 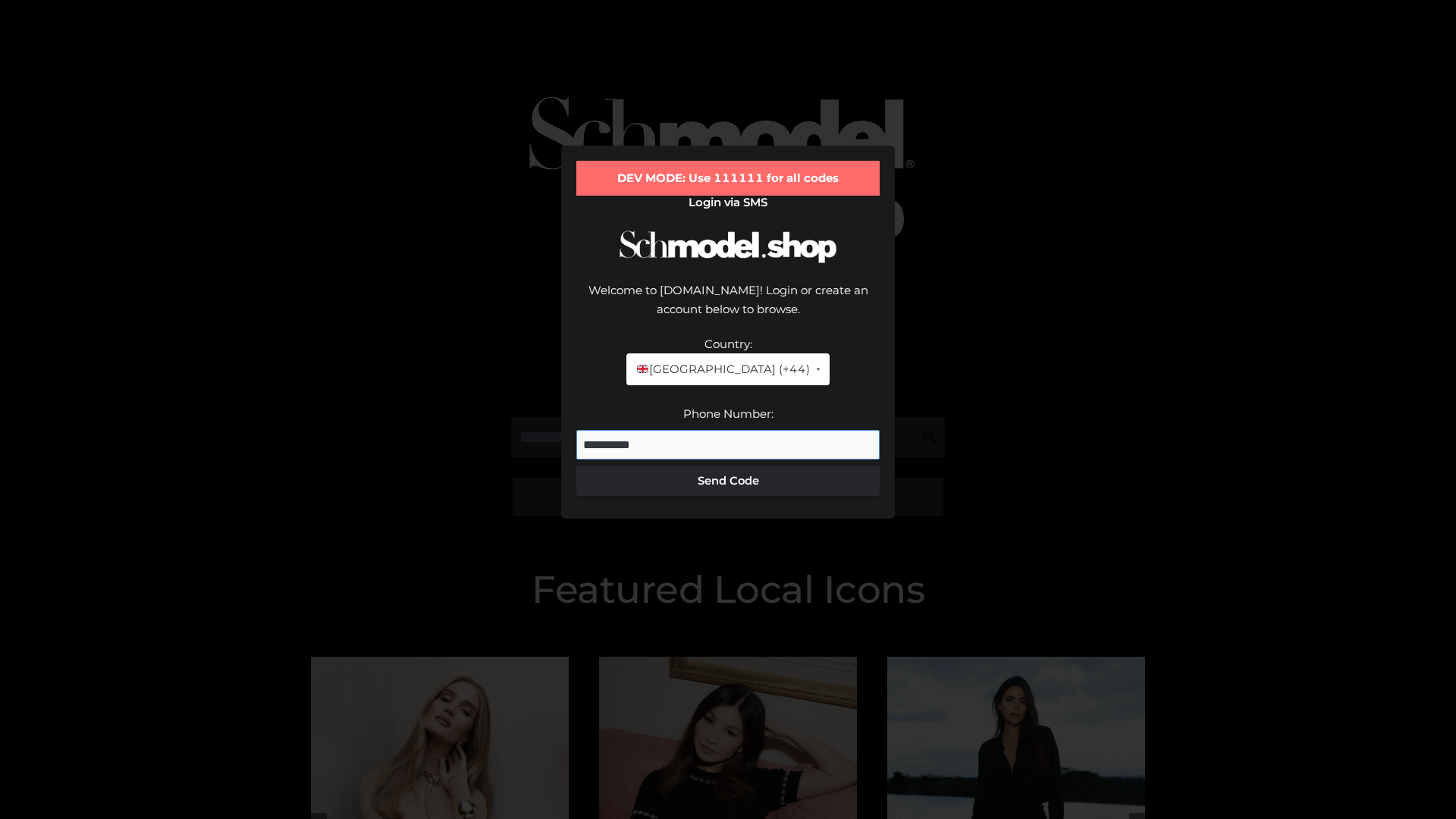 What do you see at coordinates (728, 202) in the screenshot?
I see `h2: Login via SMS` at bounding box center [728, 202].